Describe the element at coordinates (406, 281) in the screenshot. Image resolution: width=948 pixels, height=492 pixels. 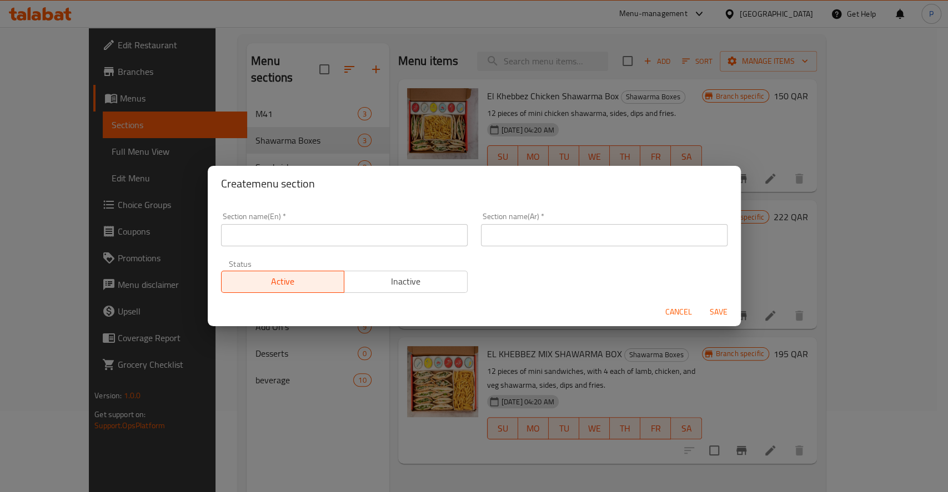
I see `span: Inactive` at that location.